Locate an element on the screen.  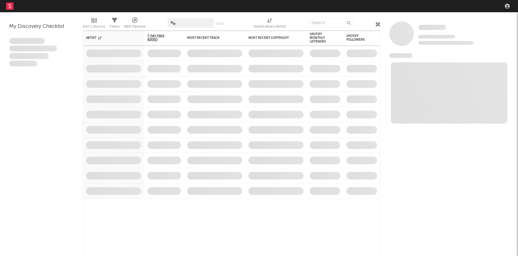
div: Most Recent Track is located at coordinates (210, 38).